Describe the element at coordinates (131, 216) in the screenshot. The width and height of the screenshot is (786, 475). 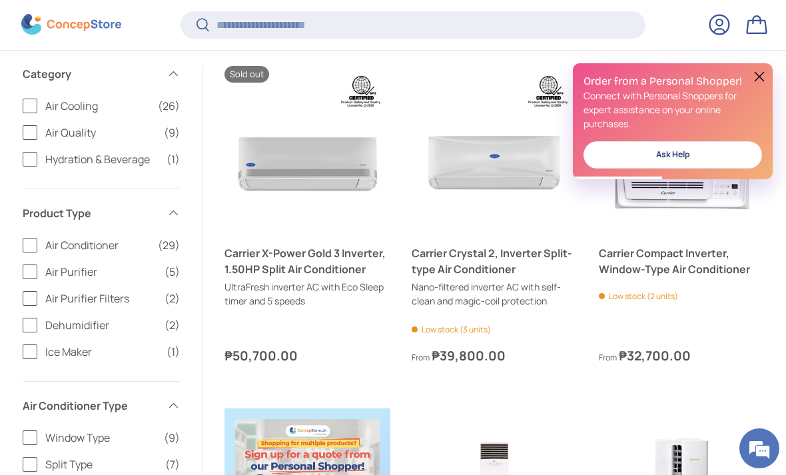
I see `span: We're online!` at that location.